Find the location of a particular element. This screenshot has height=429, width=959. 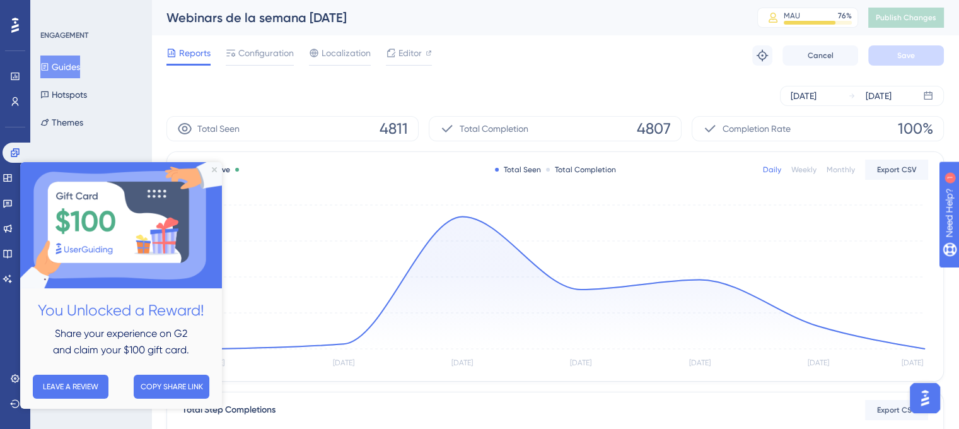

div: Weekly is located at coordinates (804, 170).